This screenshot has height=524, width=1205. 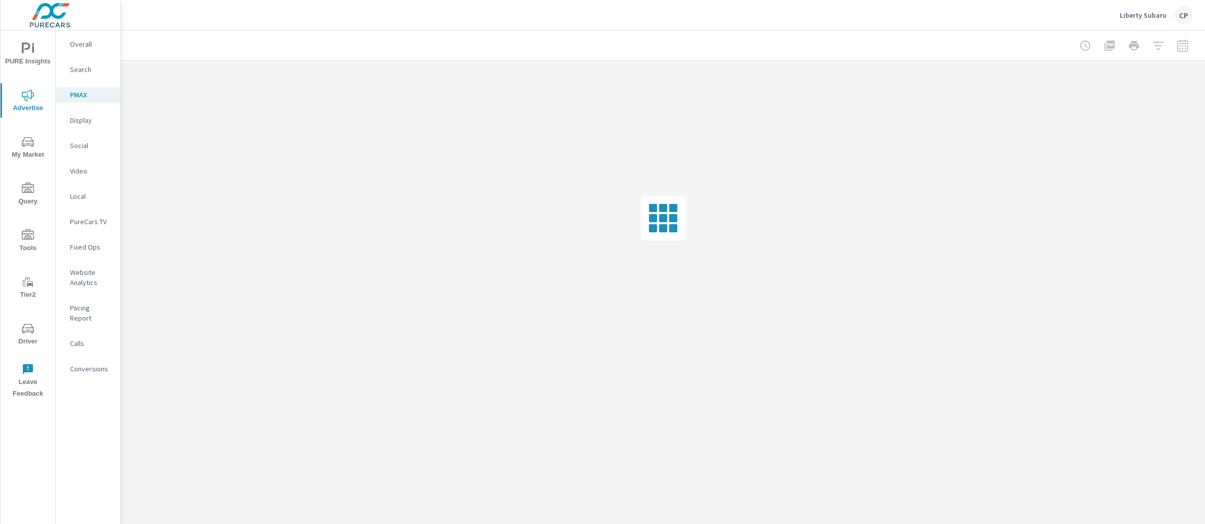 I want to click on span: Advertise, so click(x=28, y=101).